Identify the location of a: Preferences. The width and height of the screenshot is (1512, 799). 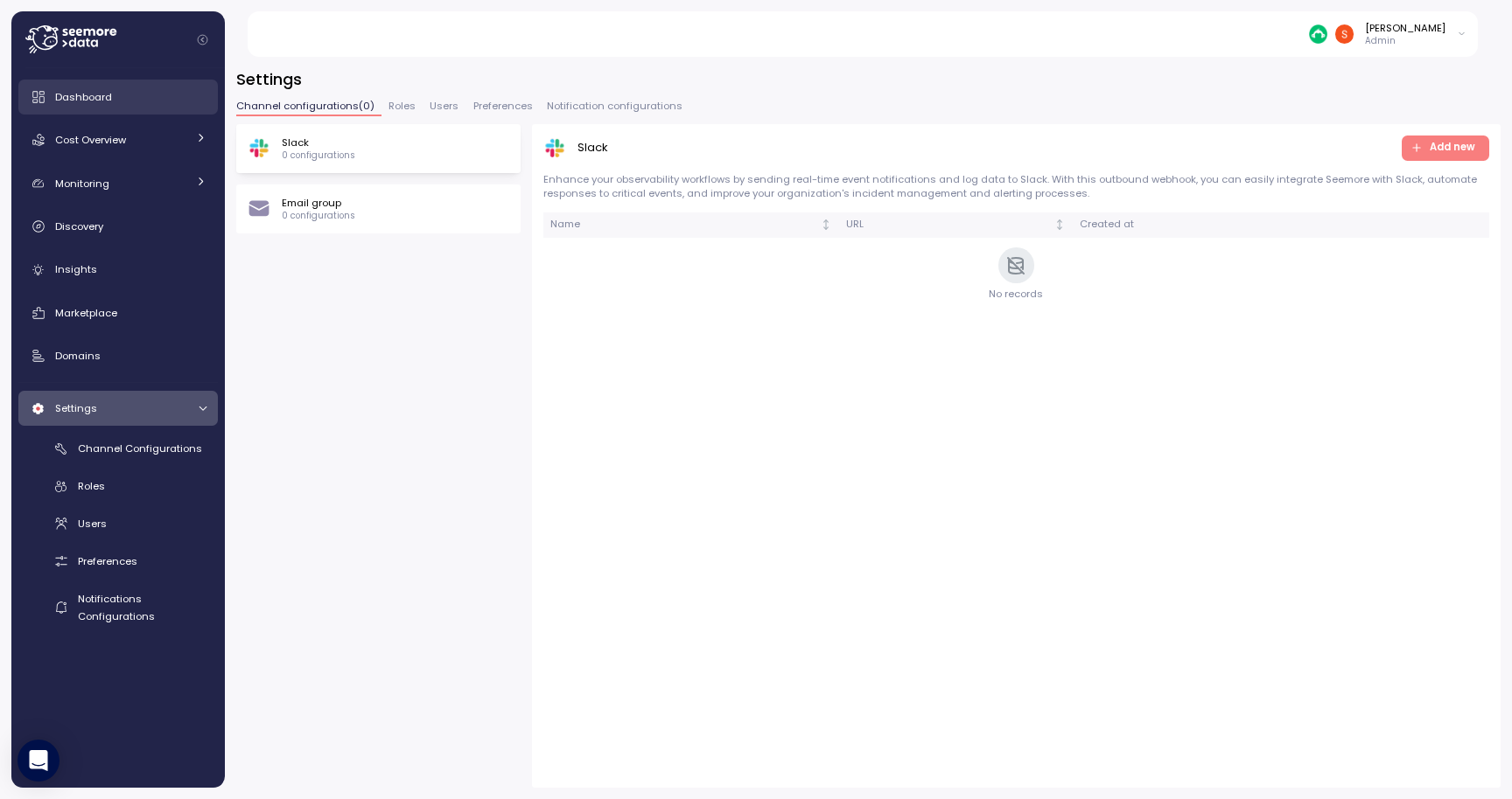
(118, 562).